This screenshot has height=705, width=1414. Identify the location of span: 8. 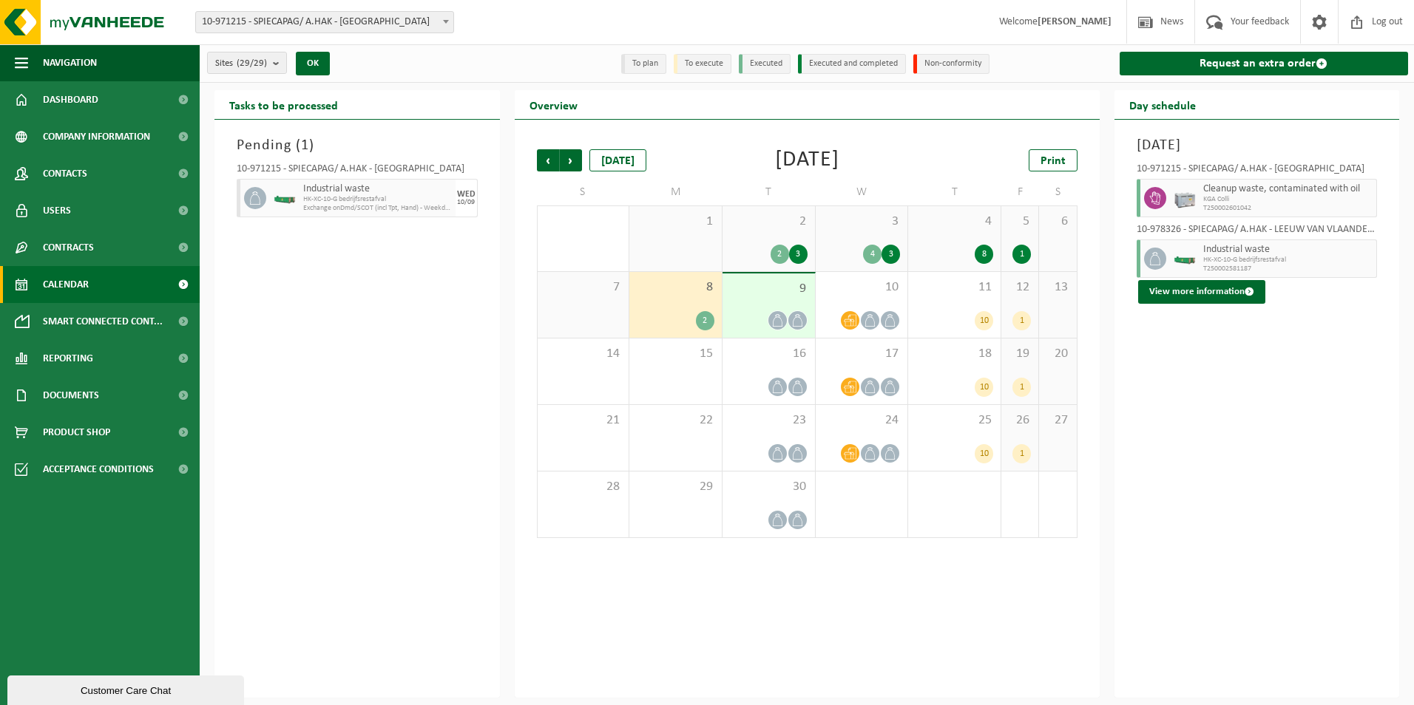
(675, 288).